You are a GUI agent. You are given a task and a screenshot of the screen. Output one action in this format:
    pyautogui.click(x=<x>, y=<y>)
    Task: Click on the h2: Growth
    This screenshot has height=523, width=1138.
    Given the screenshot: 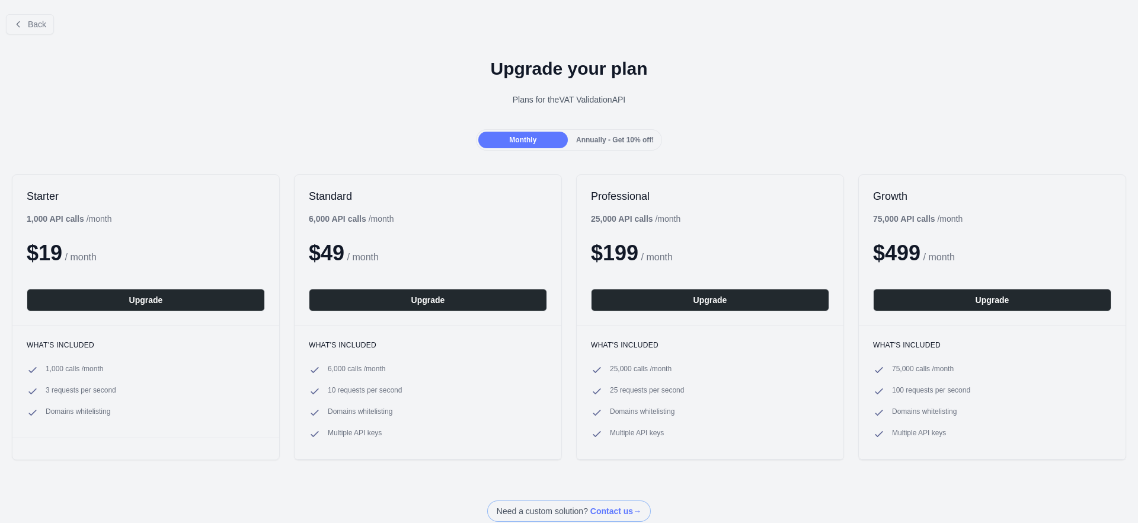 What is the action you would take?
    pyautogui.click(x=992, y=196)
    